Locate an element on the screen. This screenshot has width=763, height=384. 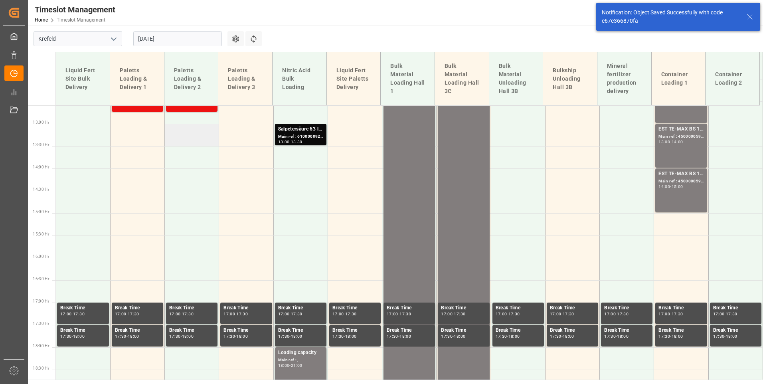
div: 21:00 is located at coordinates (297, 365).